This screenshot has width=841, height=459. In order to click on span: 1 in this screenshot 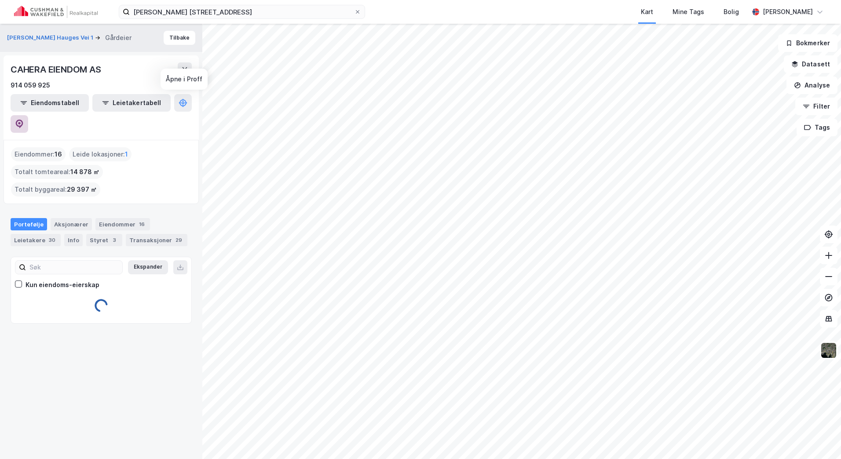, I will do `click(126, 154)`.